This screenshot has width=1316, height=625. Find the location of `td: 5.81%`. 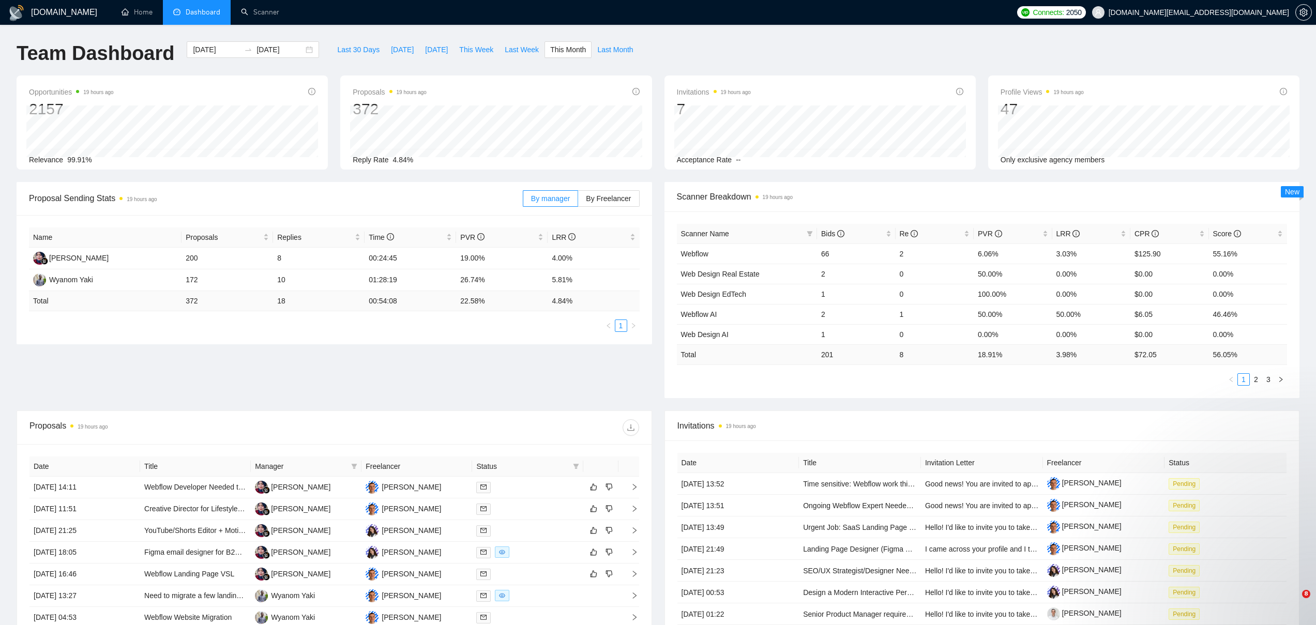

td: 5.81% is located at coordinates (593, 280).